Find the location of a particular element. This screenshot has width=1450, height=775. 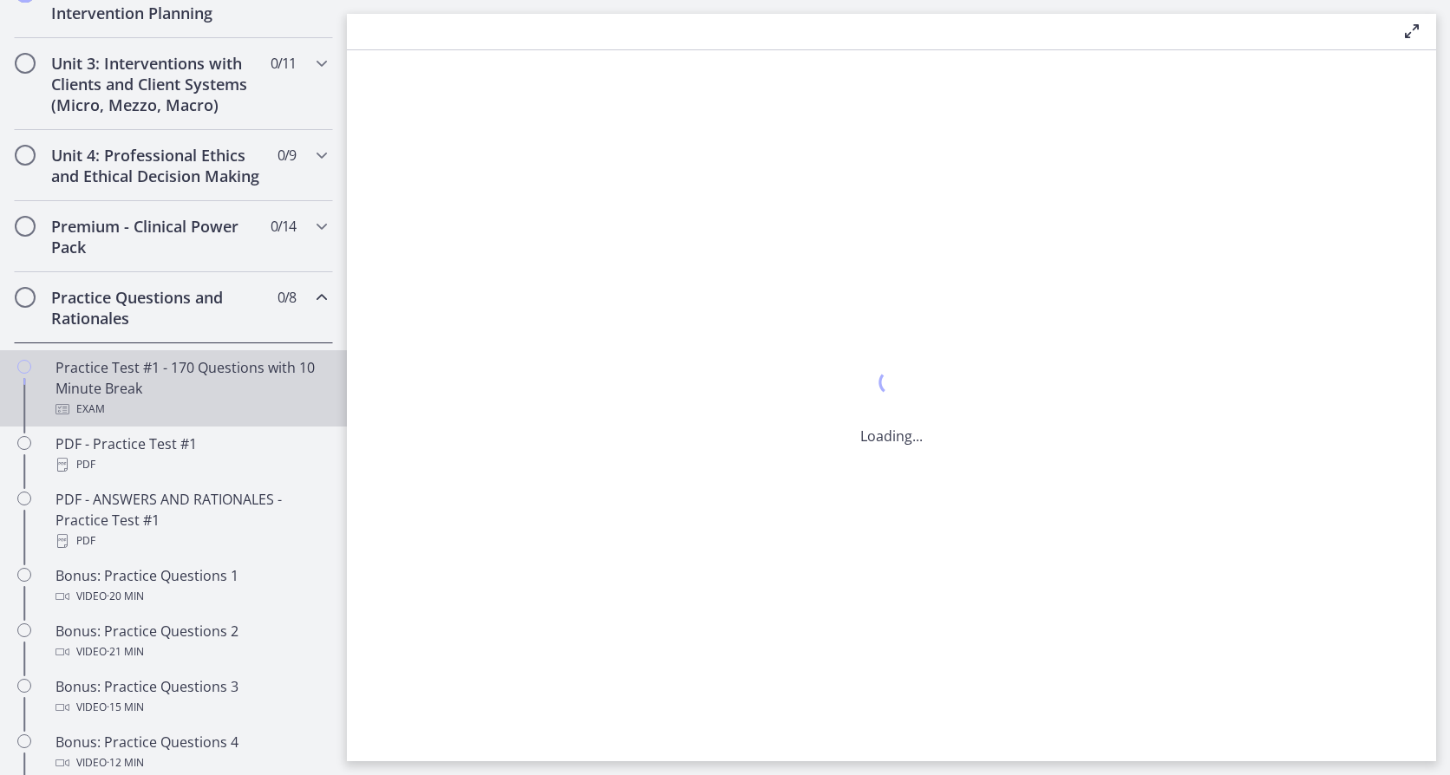

h2: Unit 4: Professional Ethics and Ethical Decision Making is located at coordinates (157, 166).